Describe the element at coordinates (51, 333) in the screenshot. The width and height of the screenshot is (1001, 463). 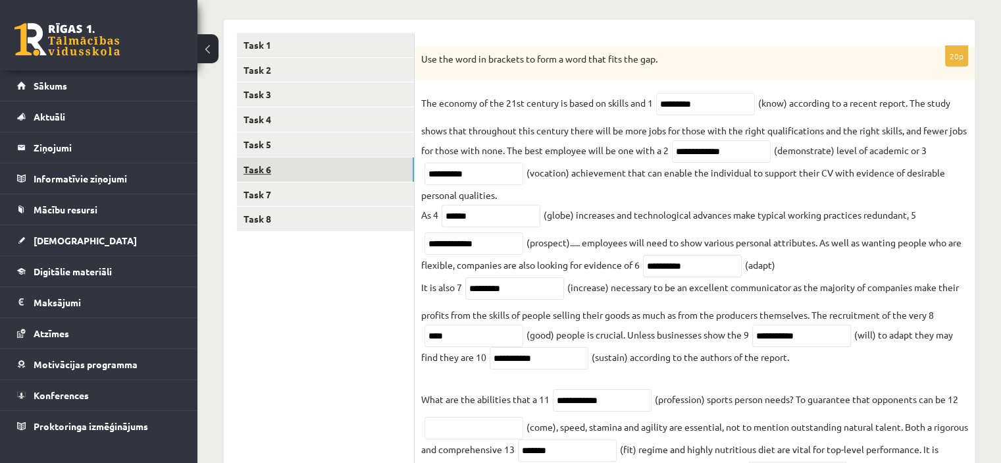
I see `span: Atzīmes` at that location.